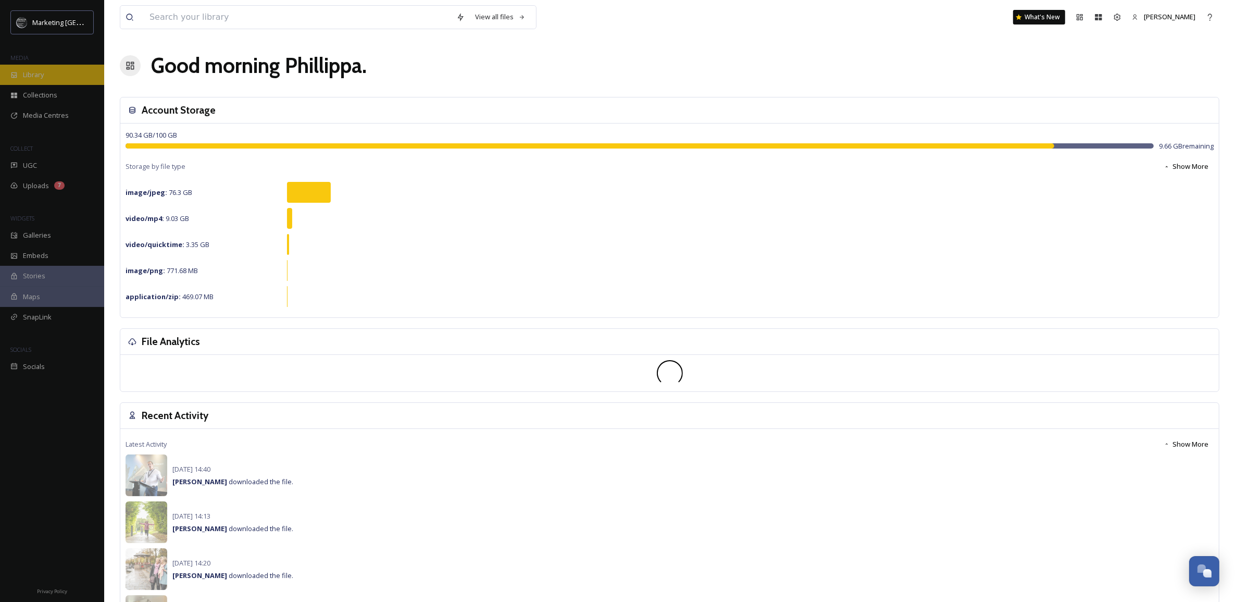 The height and width of the screenshot is (602, 1235). Describe the element at coordinates (1204, 571) in the screenshot. I see `button: Open Chat` at that location.